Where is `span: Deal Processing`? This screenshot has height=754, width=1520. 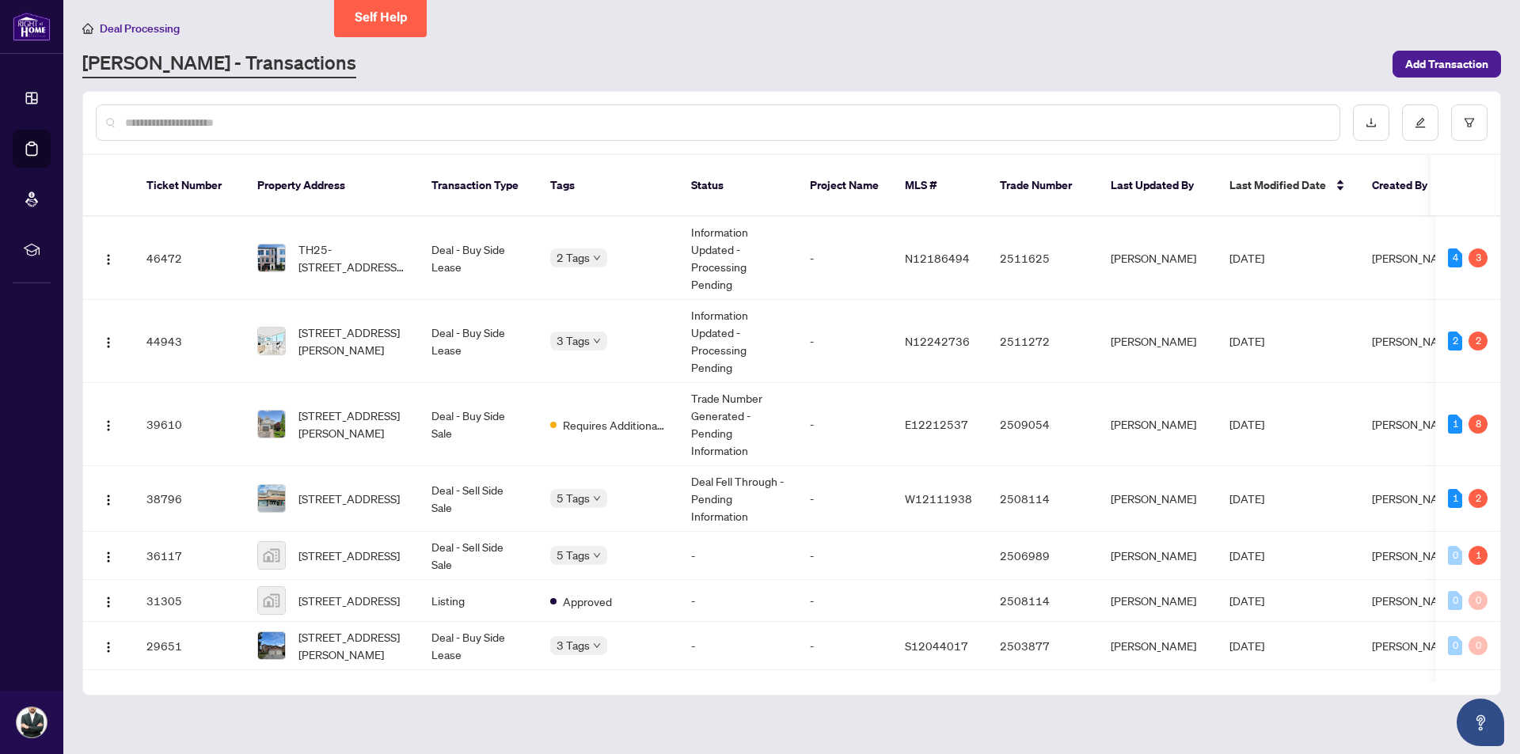 span: Deal Processing is located at coordinates (139, 28).